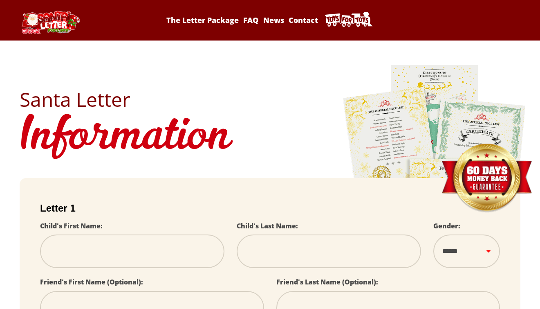  Describe the element at coordinates (251, 20) in the screenshot. I see `a: FAQ` at that location.